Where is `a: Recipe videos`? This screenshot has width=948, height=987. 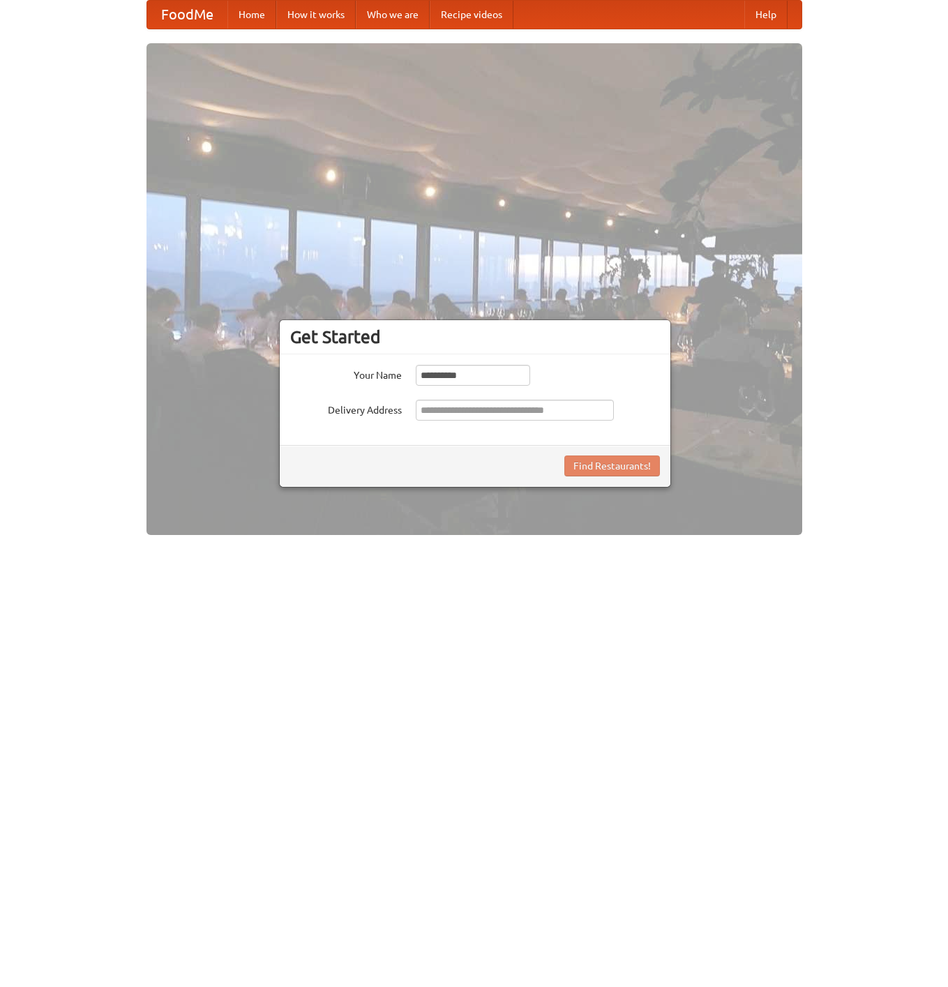
a: Recipe videos is located at coordinates (472, 15).